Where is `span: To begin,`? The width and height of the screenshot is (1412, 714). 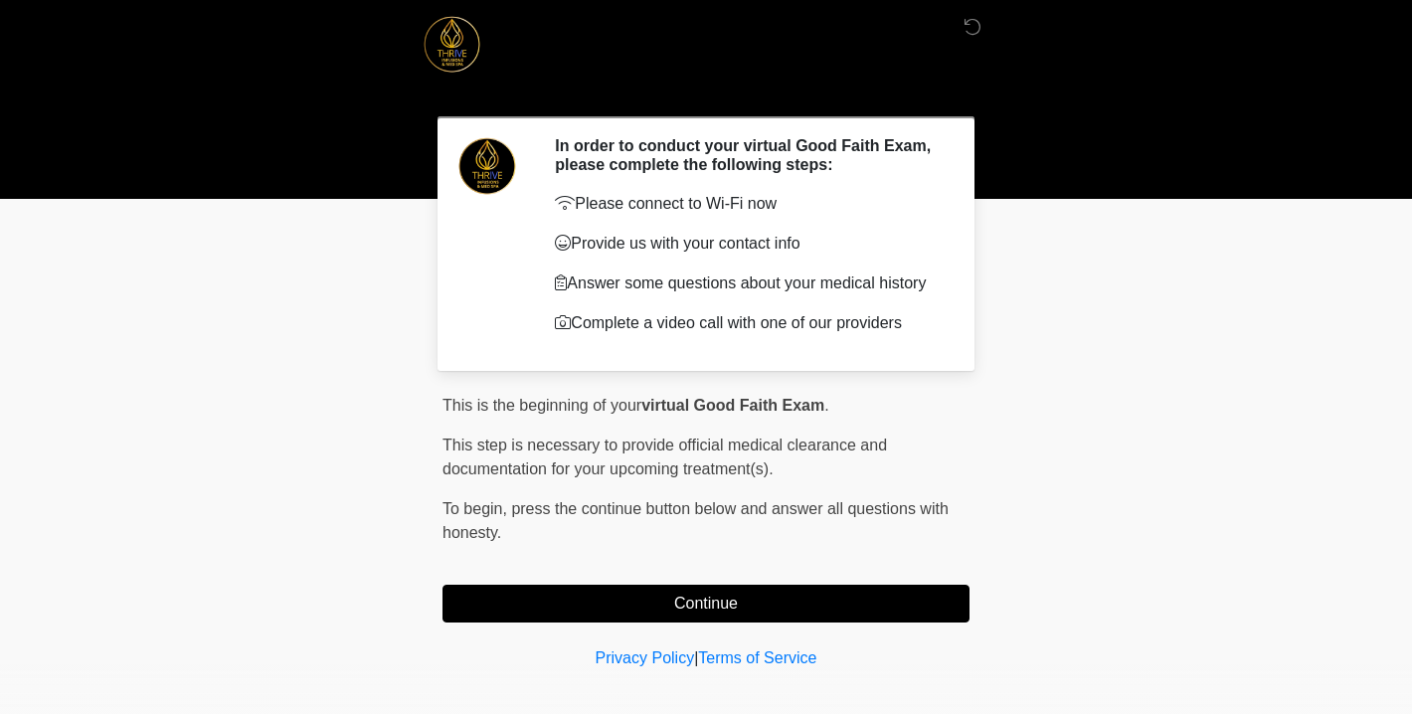 span: To begin, is located at coordinates (476, 508).